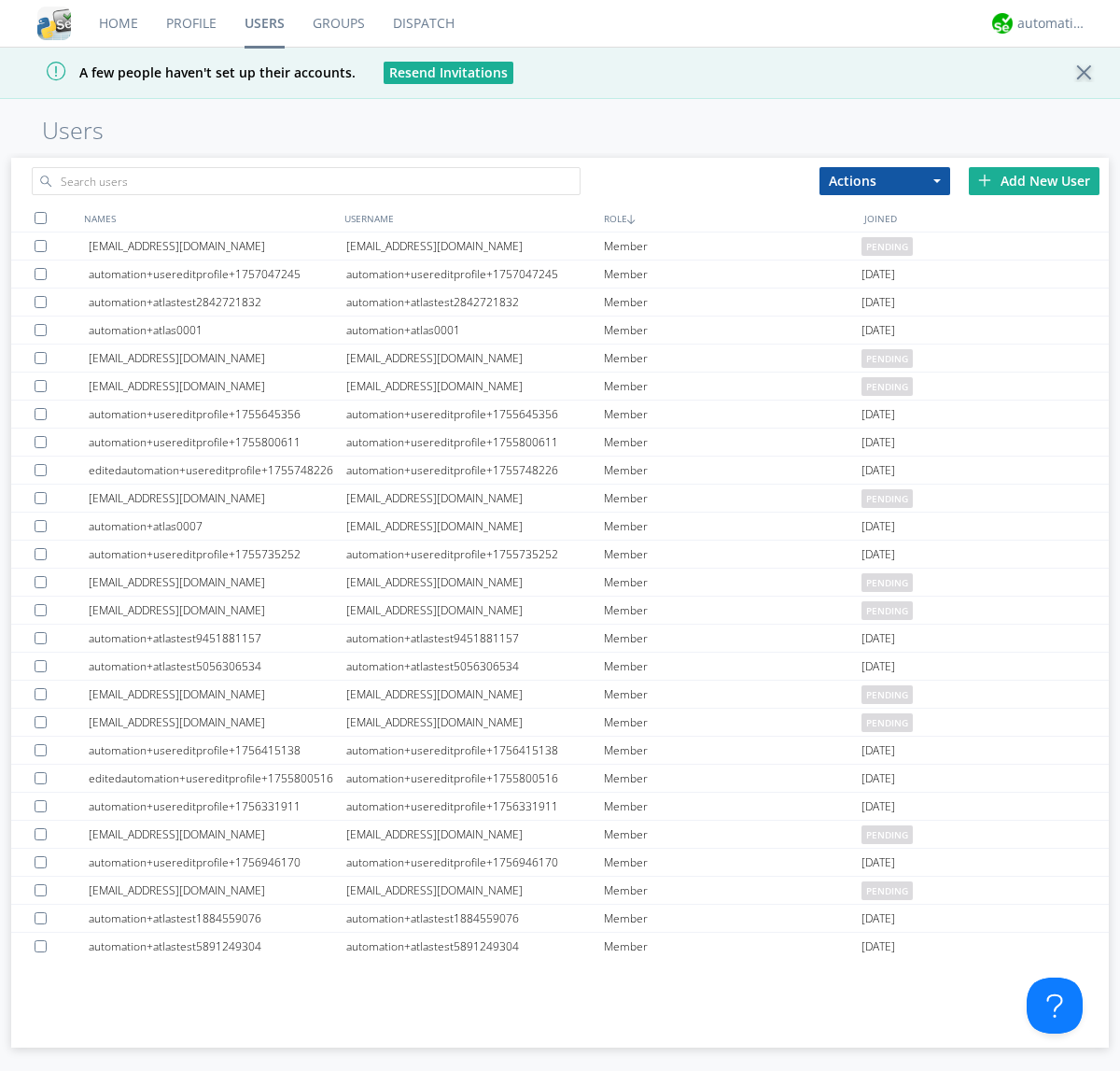 Image resolution: width=1120 pixels, height=1071 pixels. Describe the element at coordinates (217, 554) in the screenshot. I see `div: automation+usereditprofile+1755735252` at that location.